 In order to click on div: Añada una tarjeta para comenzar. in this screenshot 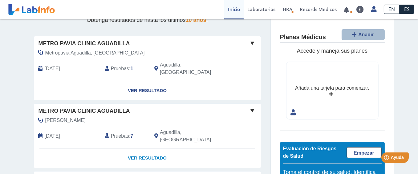, I will do `click(332, 88)`.